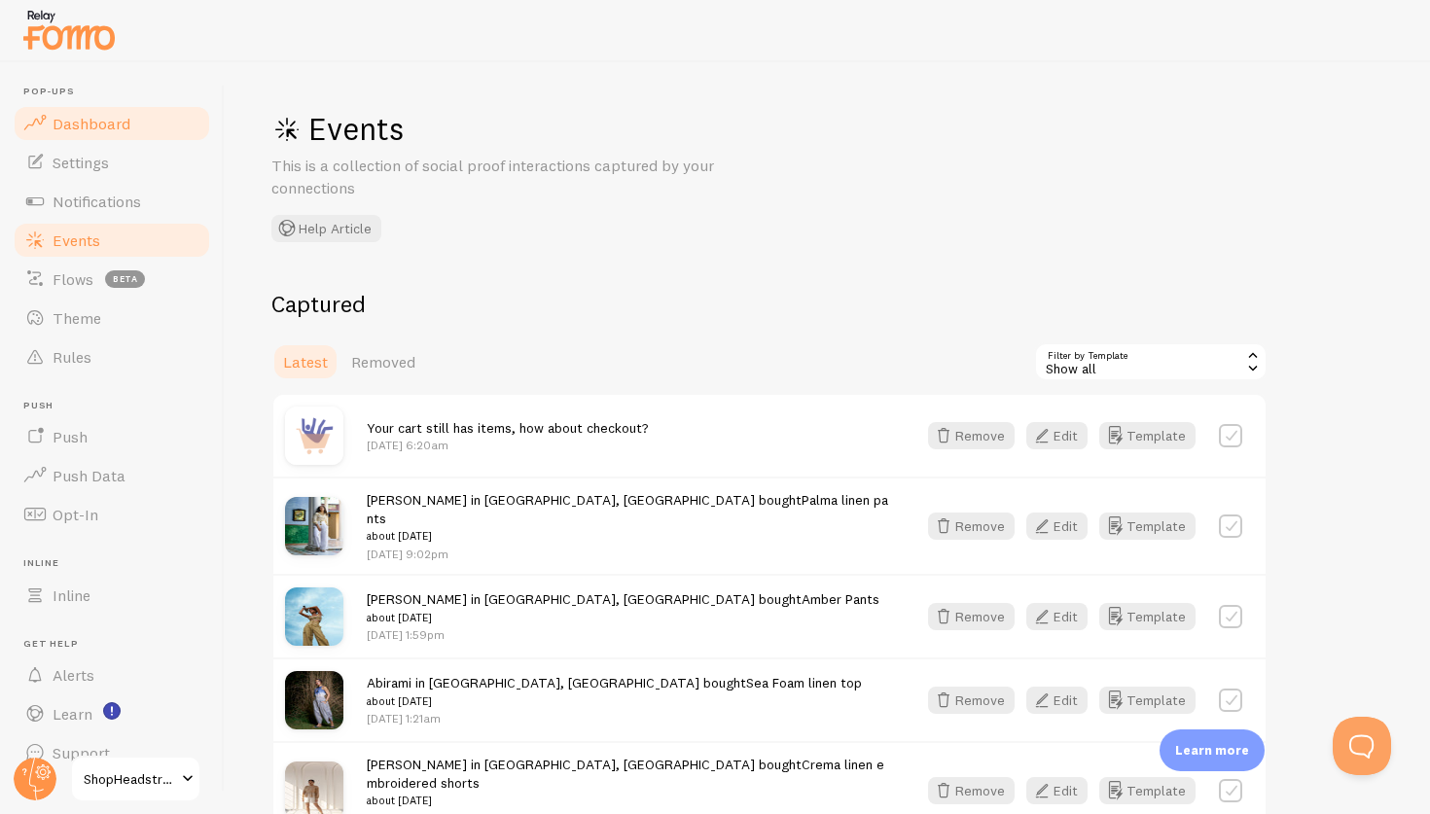 Image resolution: width=1430 pixels, height=814 pixels. I want to click on a: Settings, so click(112, 162).